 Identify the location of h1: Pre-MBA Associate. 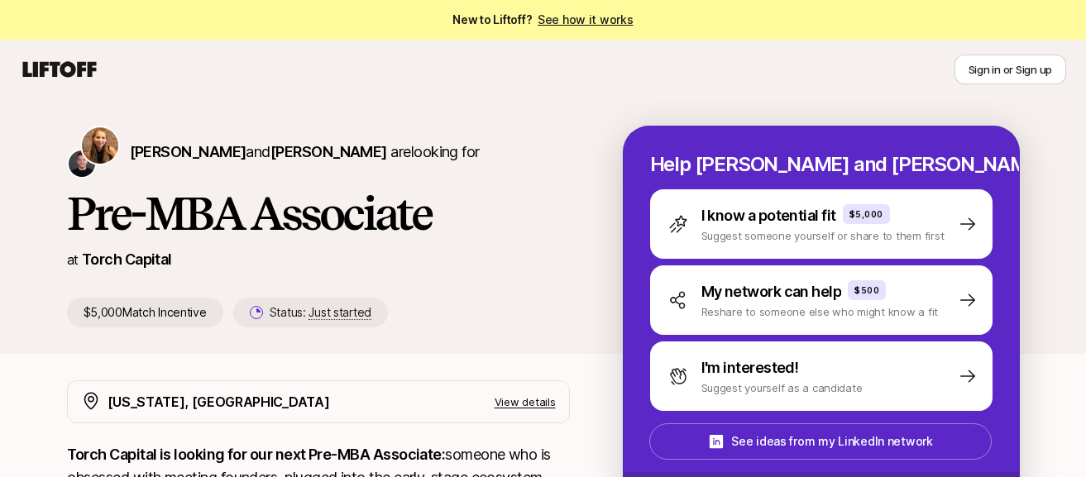
(319, 213).